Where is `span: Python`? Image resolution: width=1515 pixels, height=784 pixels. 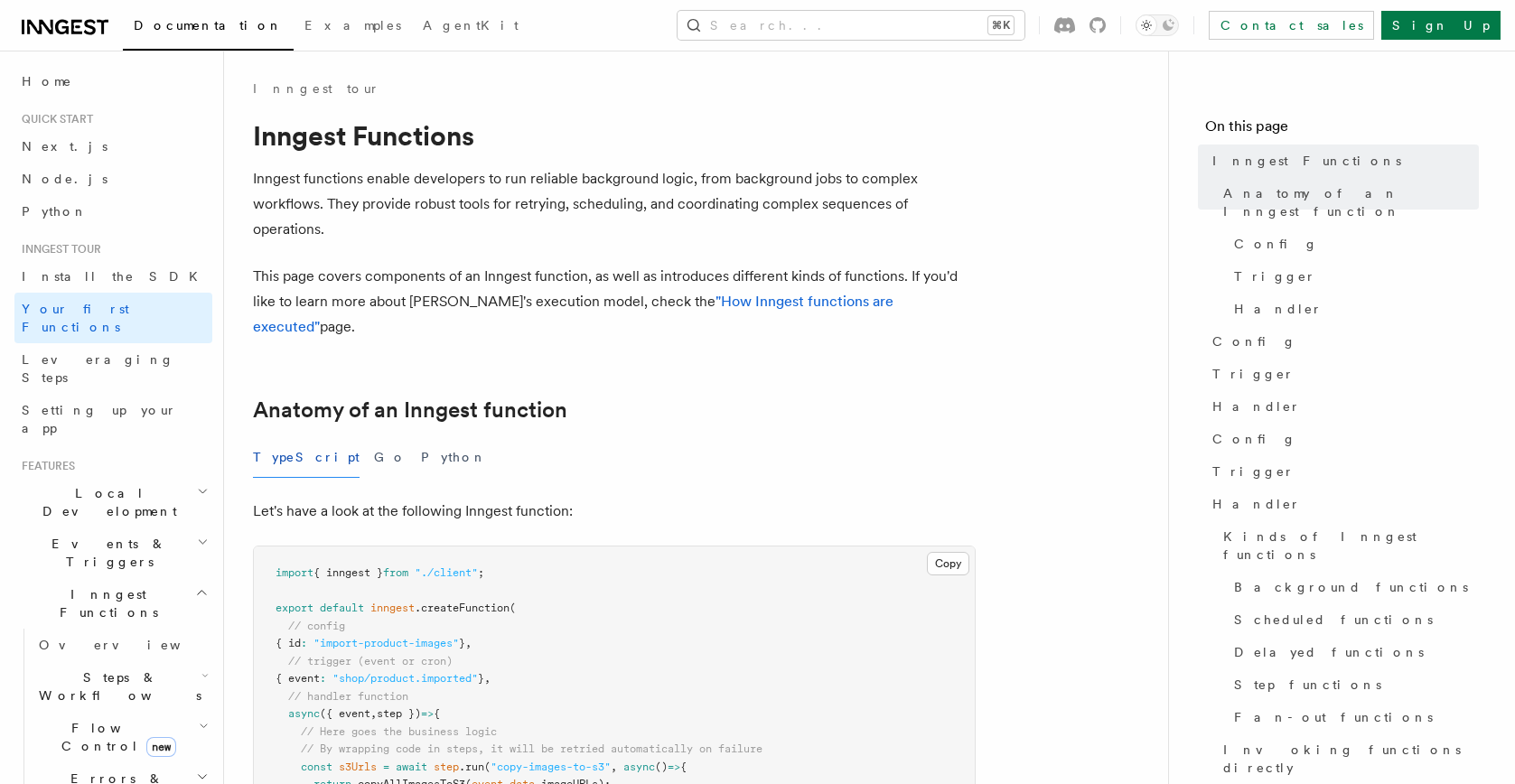 span: Python is located at coordinates (54, 211).